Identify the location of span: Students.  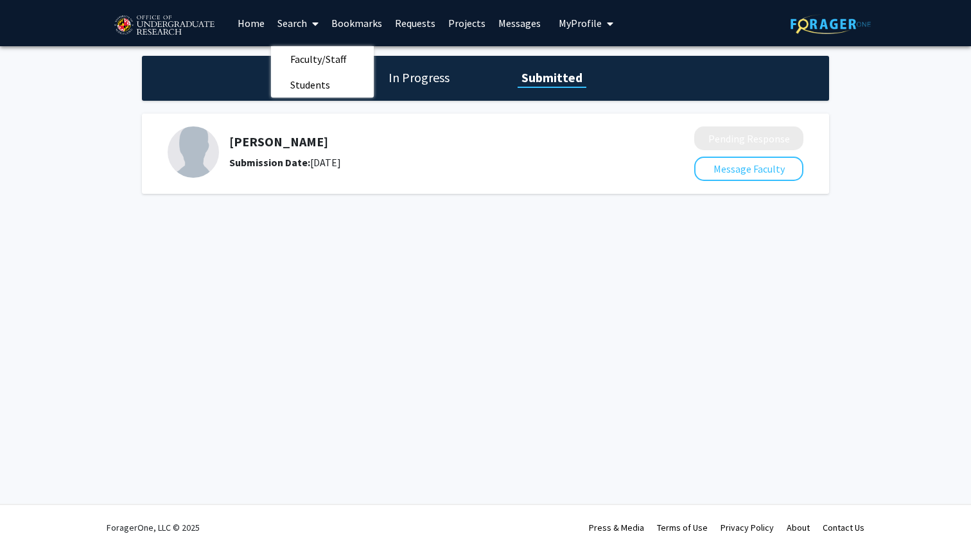
(310, 85).